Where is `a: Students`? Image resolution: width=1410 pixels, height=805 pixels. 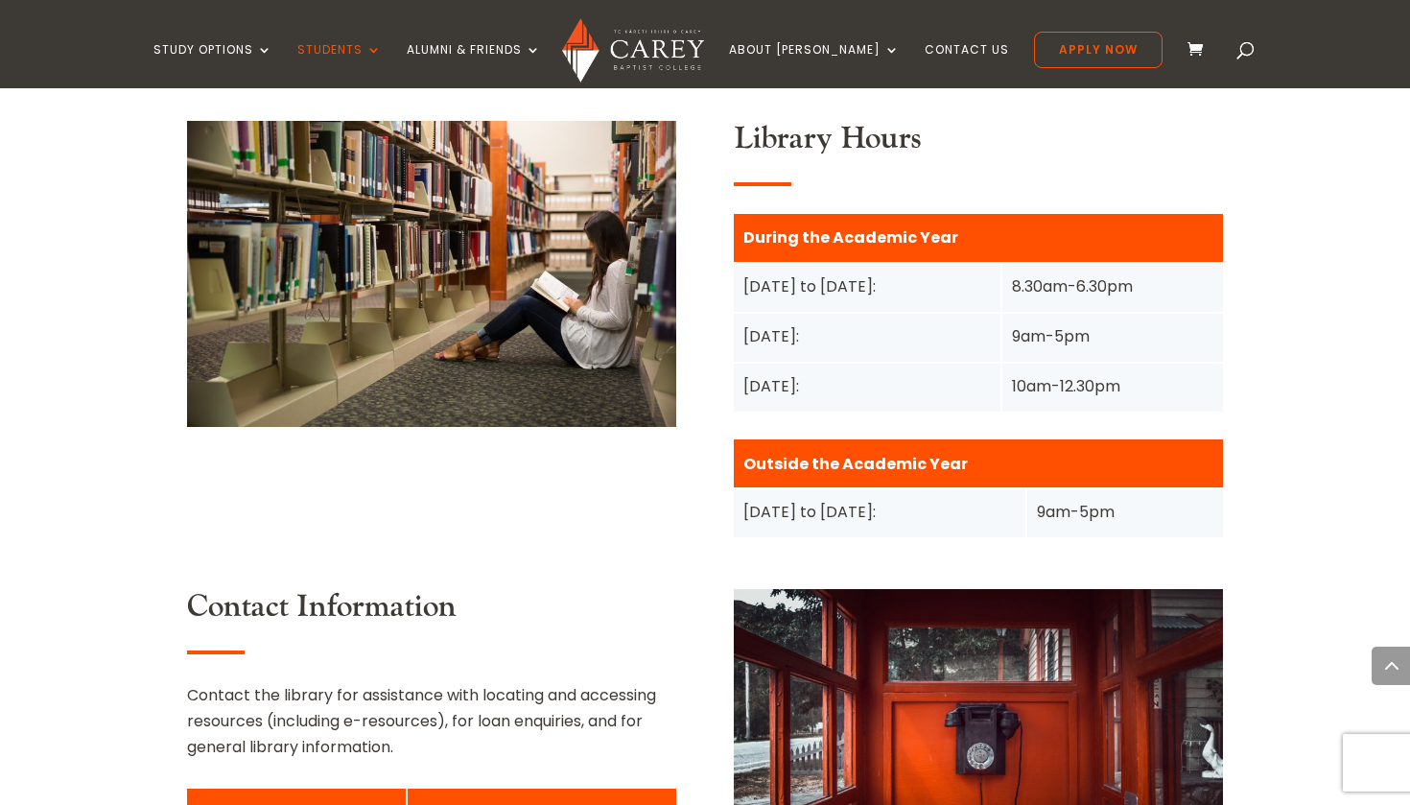
a: Students is located at coordinates (339, 65).